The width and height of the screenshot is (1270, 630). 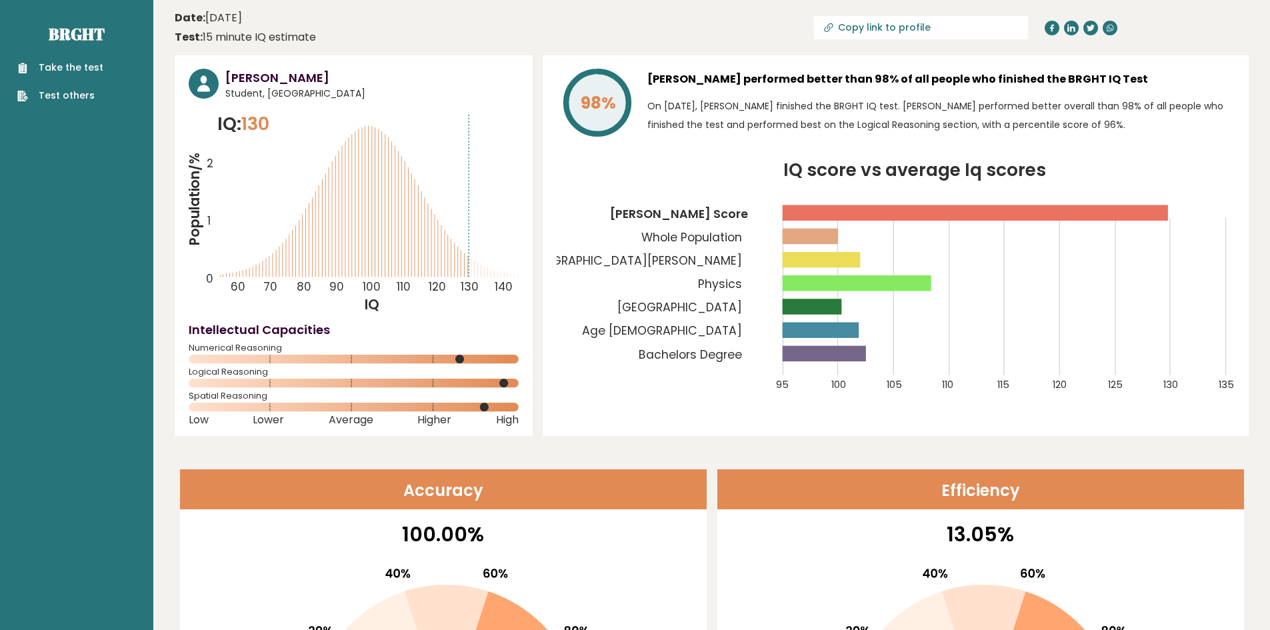 I want to click on span: High, so click(x=507, y=420).